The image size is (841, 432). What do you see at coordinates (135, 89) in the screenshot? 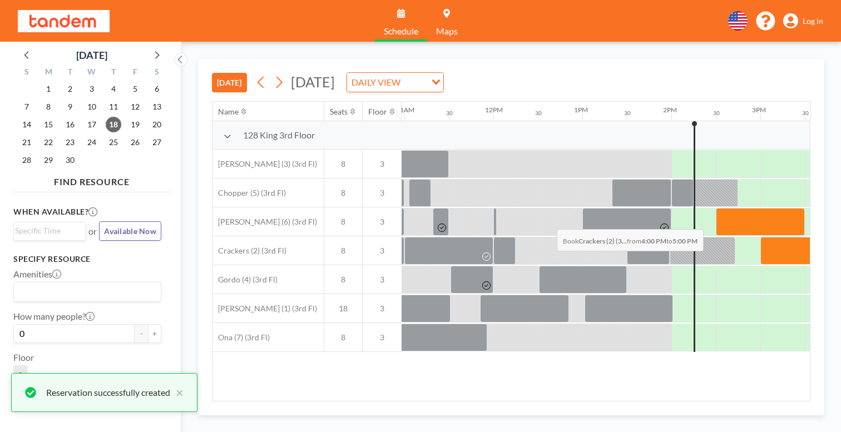
I see `span: Friday, September 5, 2025` at bounding box center [135, 89].